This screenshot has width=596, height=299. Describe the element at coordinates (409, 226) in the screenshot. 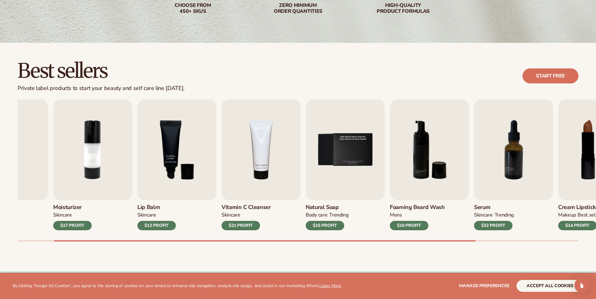

I see `div: $10 PROFIT` at that location.